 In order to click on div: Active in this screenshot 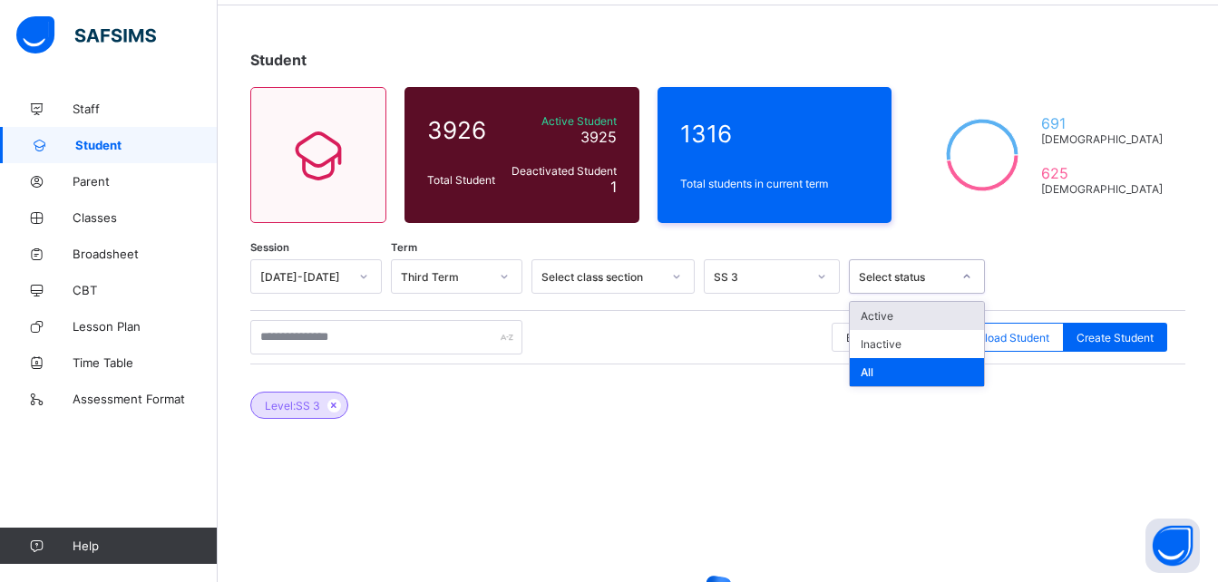, I will do `click(917, 316)`.